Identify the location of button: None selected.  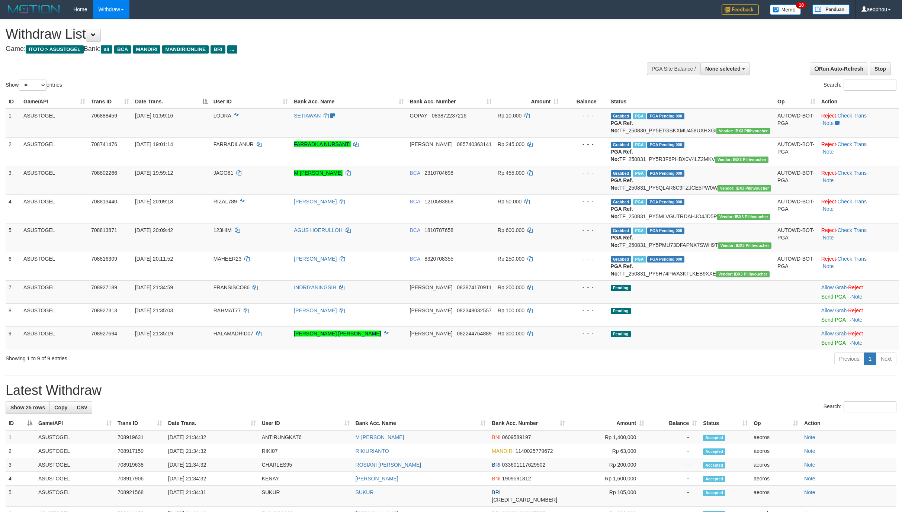
(725, 69).